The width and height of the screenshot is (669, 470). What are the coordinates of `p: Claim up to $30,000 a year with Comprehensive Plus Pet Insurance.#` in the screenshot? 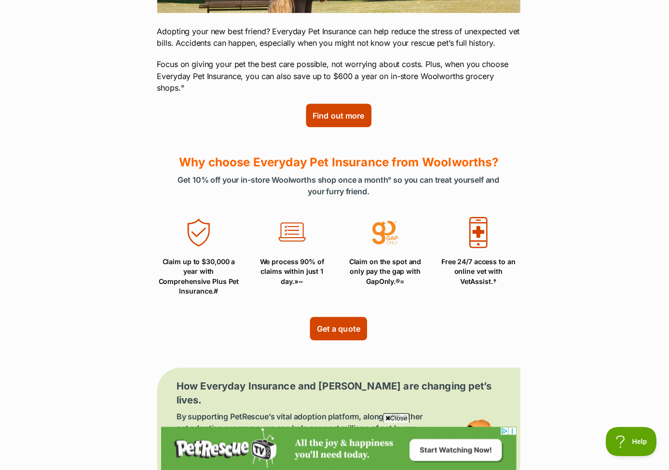 It's located at (196, 274).